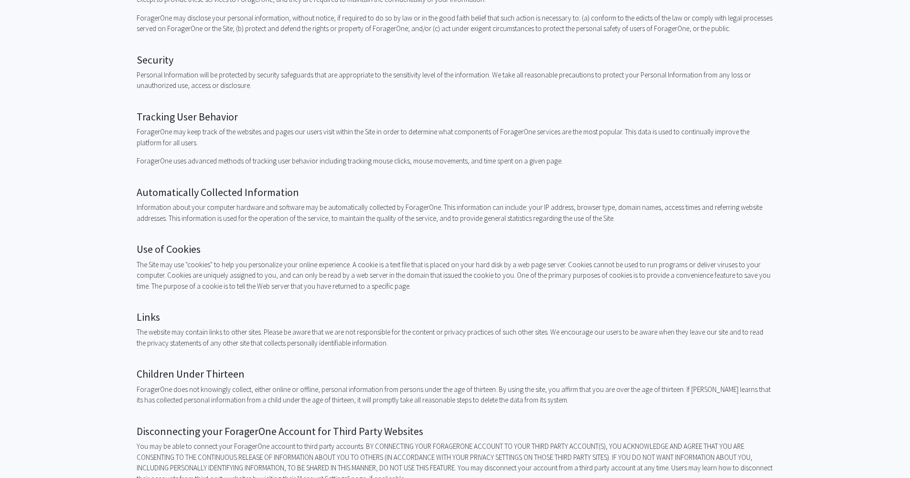 This screenshot has height=478, width=910. What do you see at coordinates (455, 137) in the screenshot?
I see `p: ForagerOne may keep track of the websites and pages our users visit within the Site in order to d...` at bounding box center [455, 137].